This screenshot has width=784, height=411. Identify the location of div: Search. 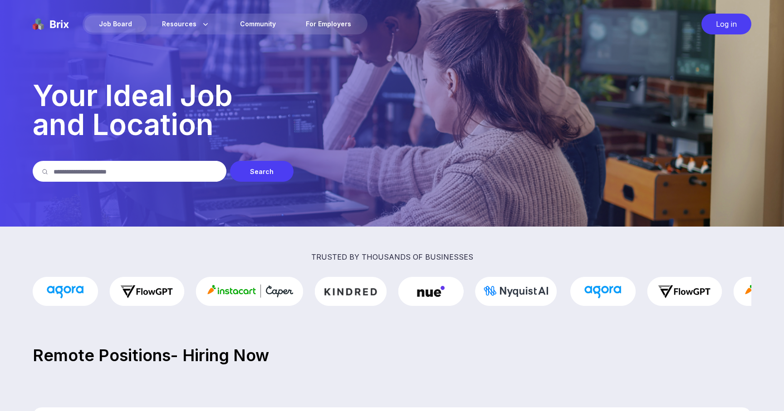
(262, 171).